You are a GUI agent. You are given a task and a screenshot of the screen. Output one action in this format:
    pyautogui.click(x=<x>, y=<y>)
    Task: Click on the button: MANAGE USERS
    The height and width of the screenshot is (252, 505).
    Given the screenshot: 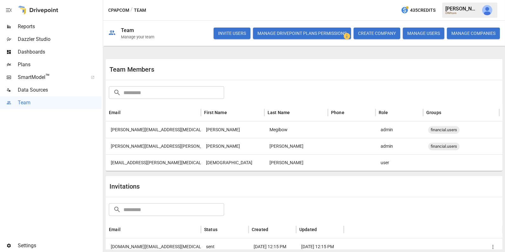 What is the action you would take?
    pyautogui.click(x=423, y=33)
    